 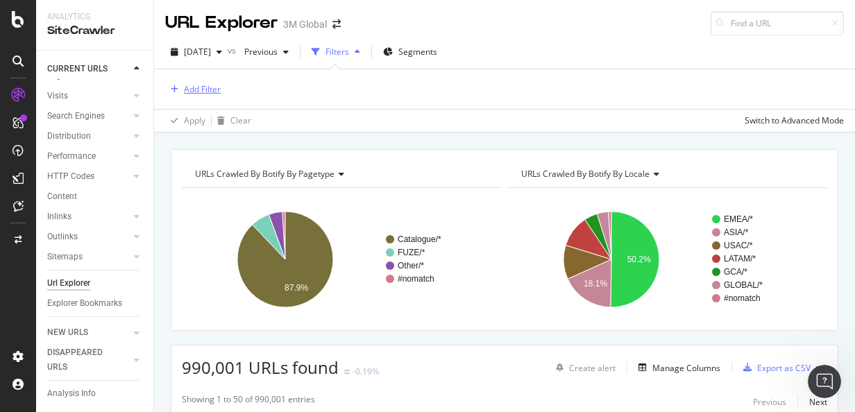 What do you see at coordinates (95, 196) in the screenshot?
I see `a: Content` at bounding box center [95, 196].